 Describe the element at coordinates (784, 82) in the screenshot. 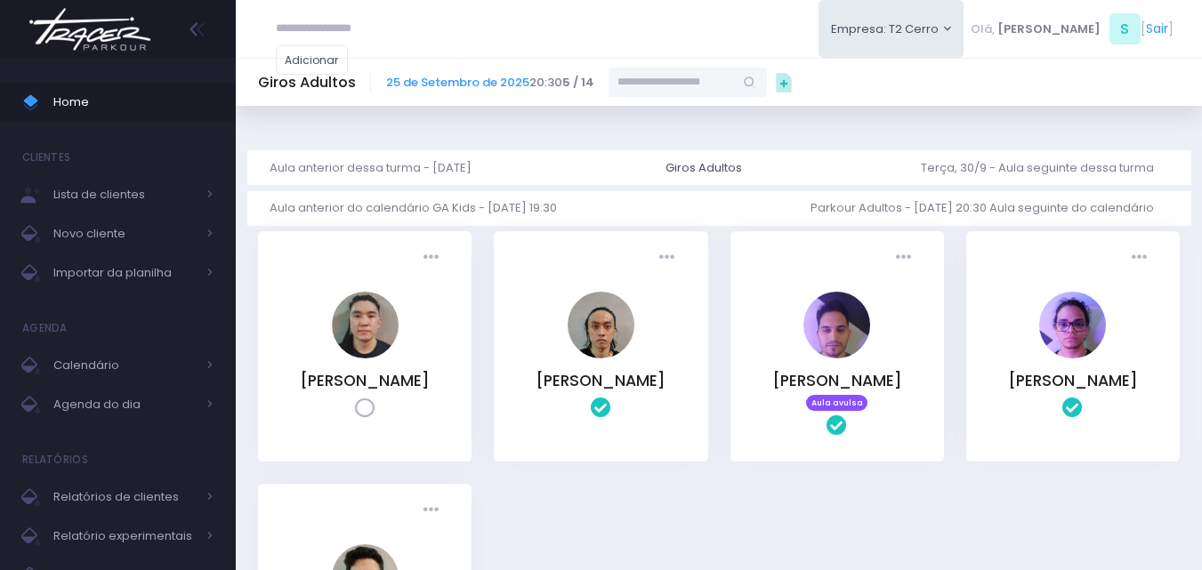

I see `div: Ações Rápidas` at that location.